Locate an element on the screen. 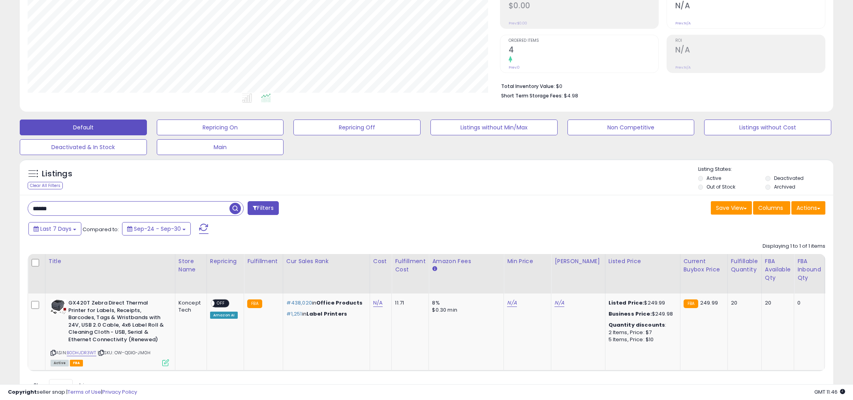 The height and width of the screenshot is (400, 853). div: Store Name is located at coordinates (191, 266).